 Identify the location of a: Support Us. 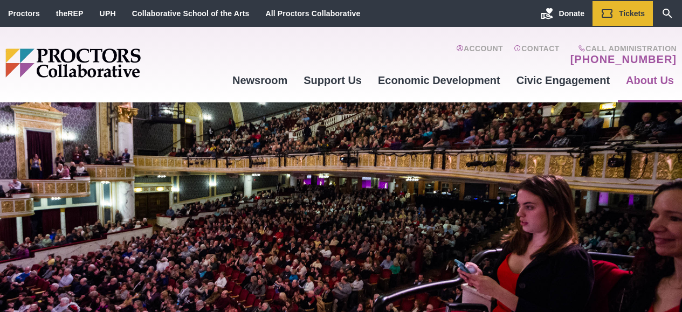
(332, 80).